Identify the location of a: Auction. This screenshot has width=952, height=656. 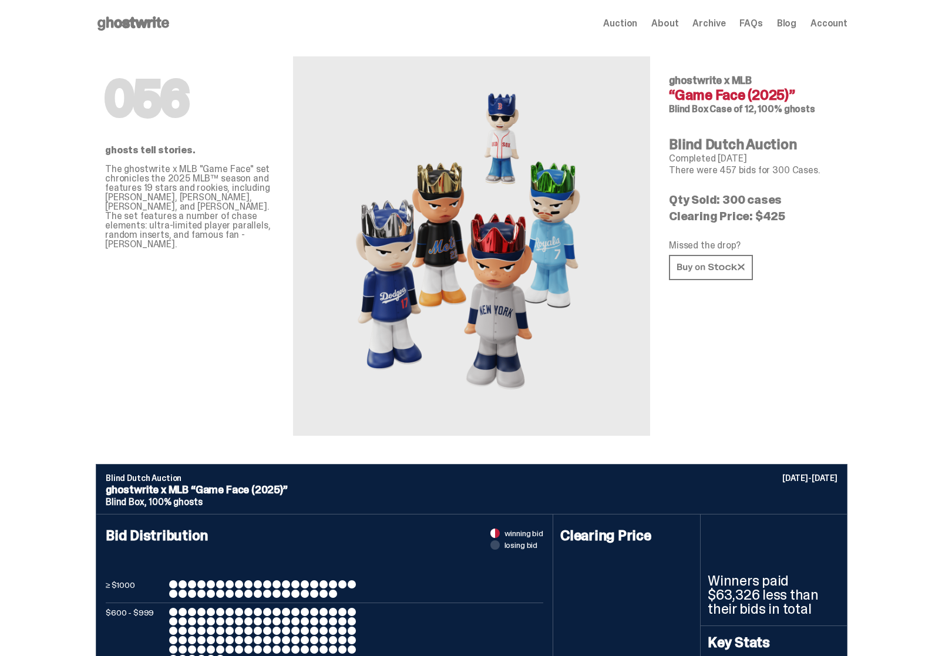
(620, 24).